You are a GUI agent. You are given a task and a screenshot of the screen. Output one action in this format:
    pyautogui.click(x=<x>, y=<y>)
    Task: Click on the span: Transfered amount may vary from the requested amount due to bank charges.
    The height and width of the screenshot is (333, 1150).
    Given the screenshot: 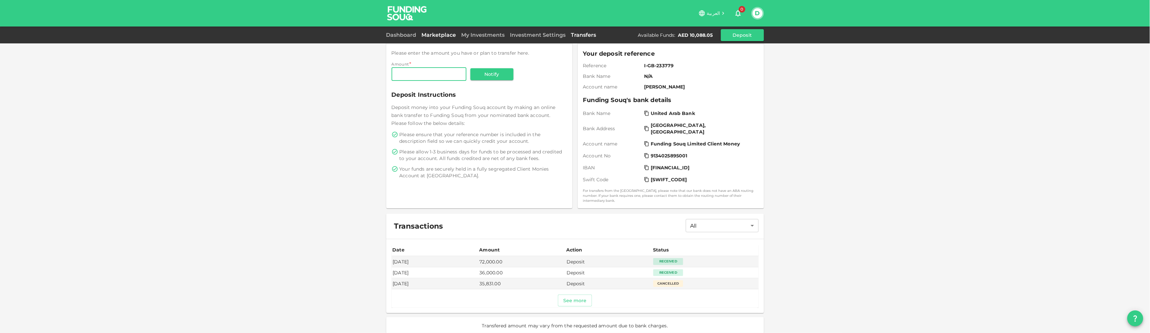 What is the action you would take?
    pyautogui.click(x=575, y=326)
    